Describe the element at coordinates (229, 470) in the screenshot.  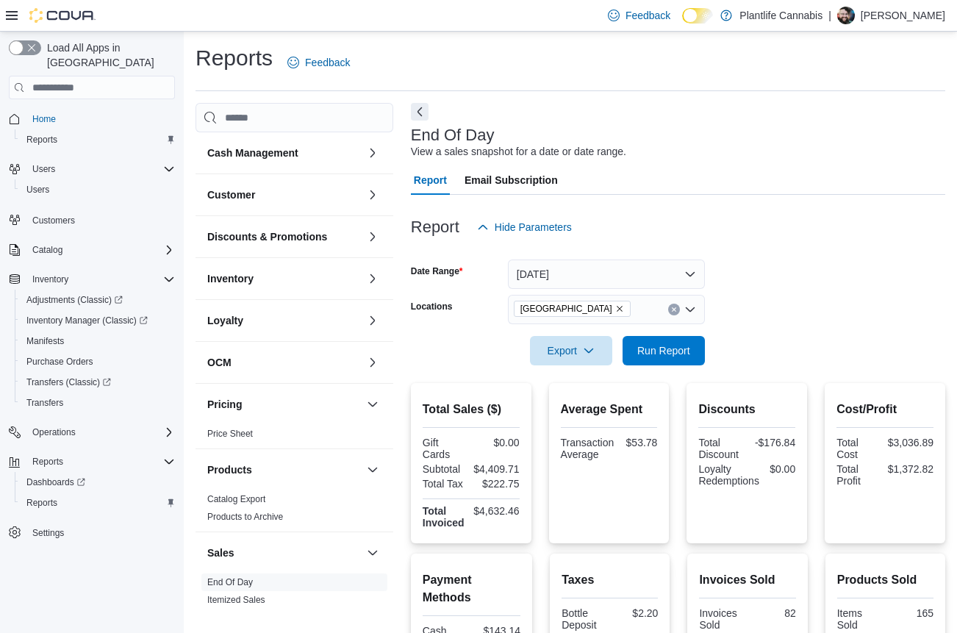
I see `h3: Products` at that location.